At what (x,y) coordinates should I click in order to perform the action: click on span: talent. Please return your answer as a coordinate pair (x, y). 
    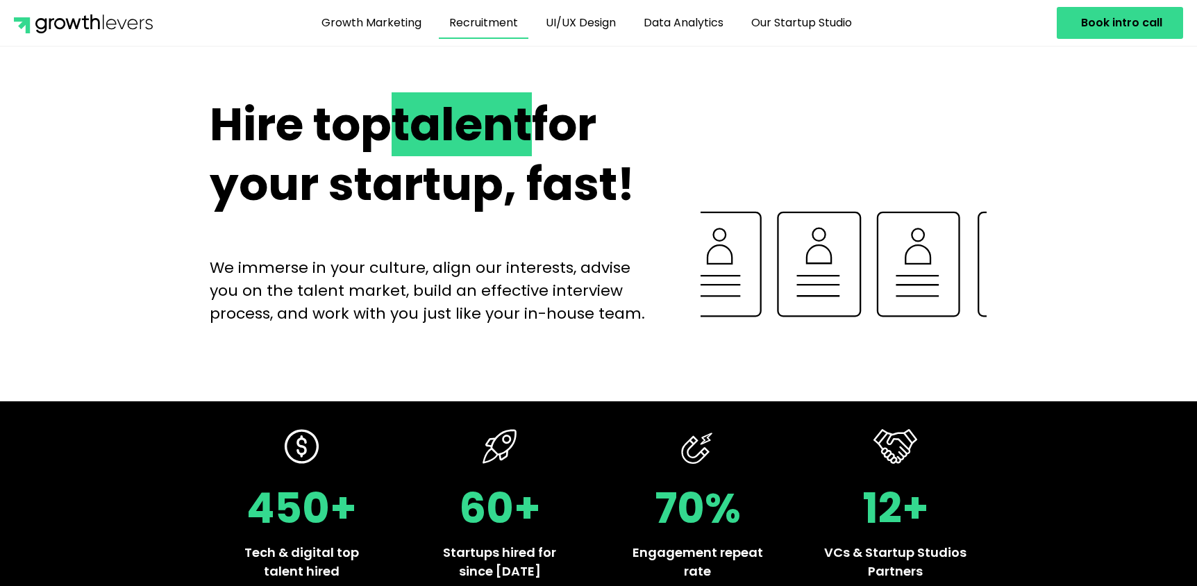
    Looking at the image, I should click on (462, 124).